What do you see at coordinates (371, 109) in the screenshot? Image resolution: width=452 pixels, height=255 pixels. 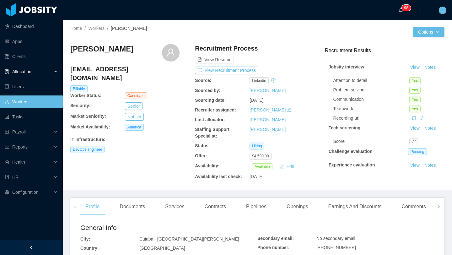 I see `div: Teamwork` at bounding box center [371, 109].